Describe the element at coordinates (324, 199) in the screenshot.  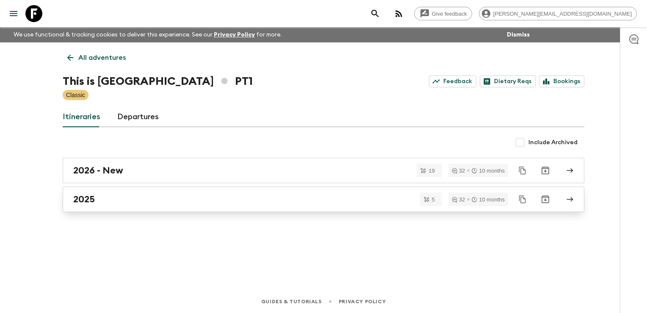
I see `a: 2025` at that location.